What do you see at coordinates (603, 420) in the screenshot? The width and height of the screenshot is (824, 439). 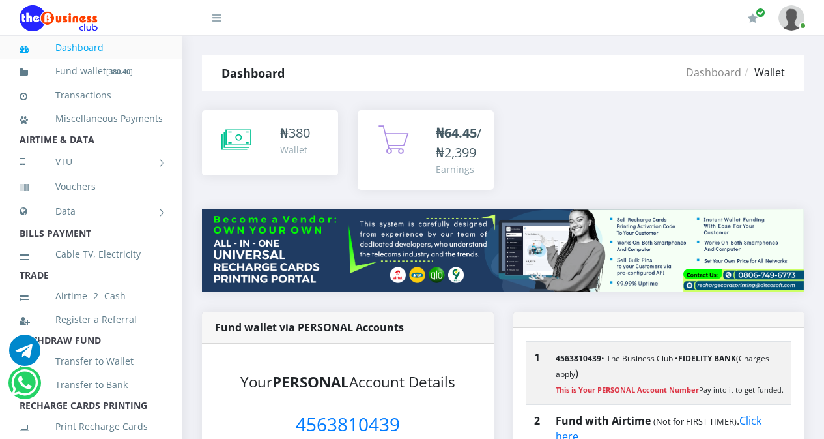 I see `b: Fund with Airtime` at bounding box center [603, 420].